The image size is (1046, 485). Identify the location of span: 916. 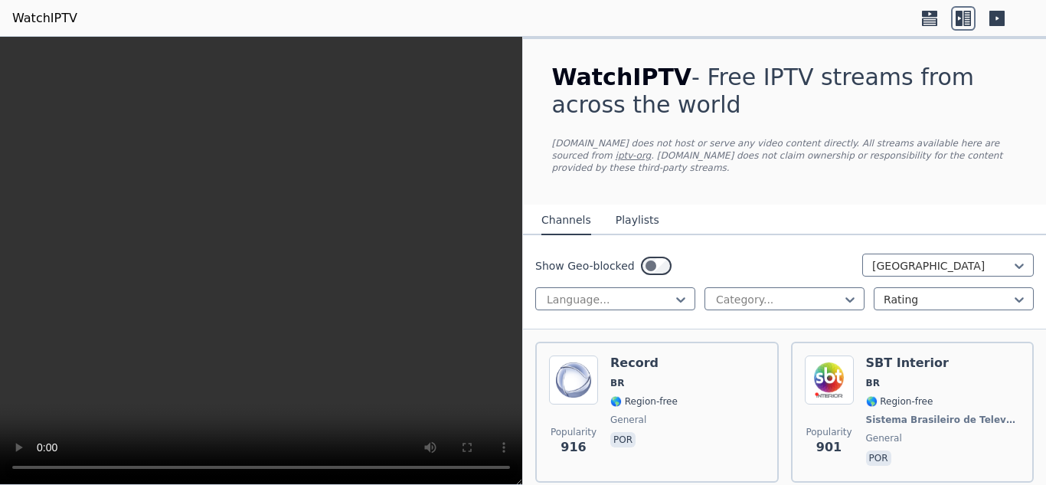
(573, 447).